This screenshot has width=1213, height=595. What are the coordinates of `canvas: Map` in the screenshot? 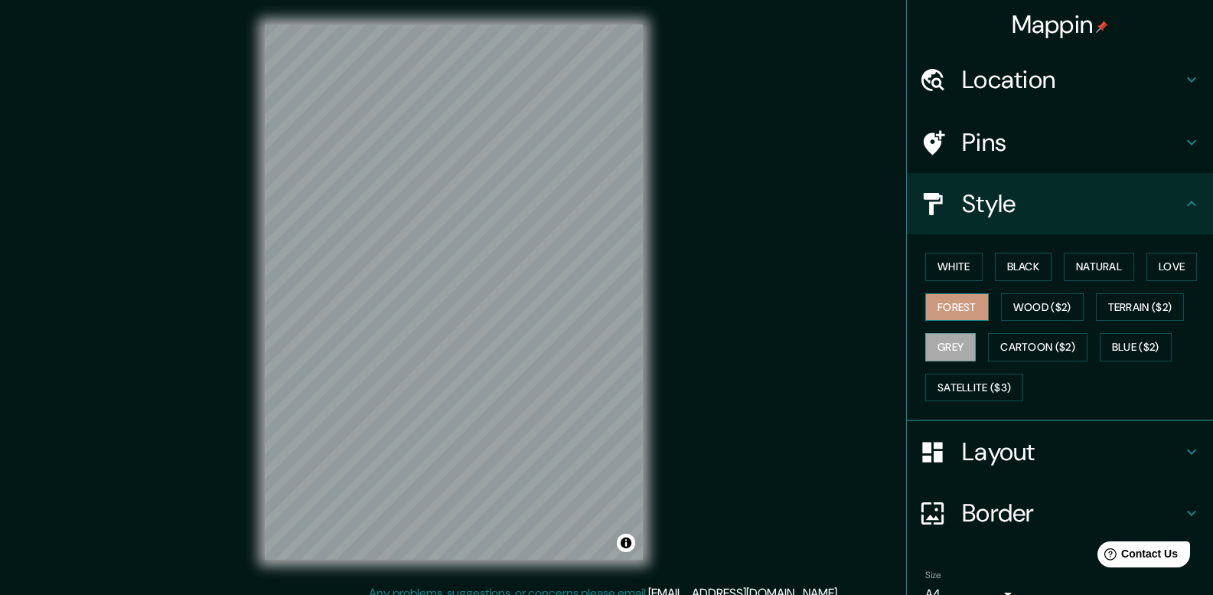 It's located at (454, 292).